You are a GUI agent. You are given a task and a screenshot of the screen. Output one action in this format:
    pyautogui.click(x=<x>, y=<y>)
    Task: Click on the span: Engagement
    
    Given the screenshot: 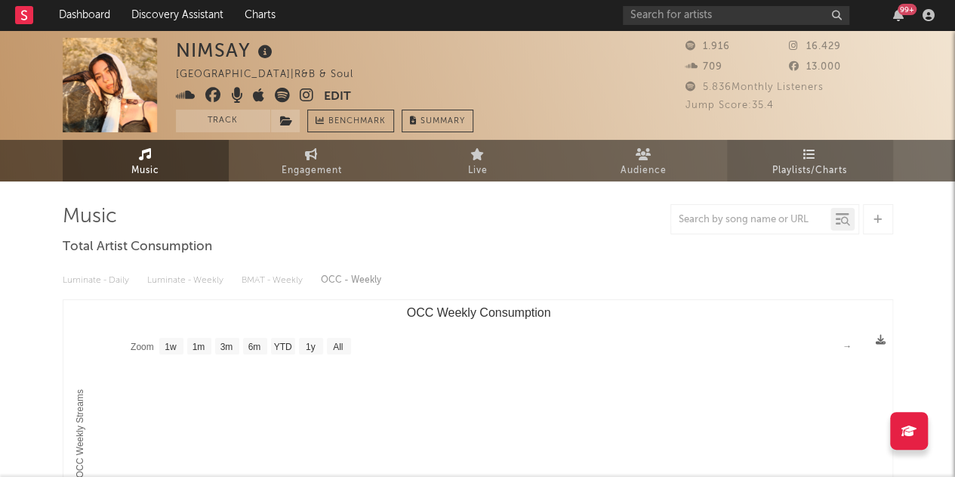 What is the action you would take?
    pyautogui.click(x=312, y=171)
    